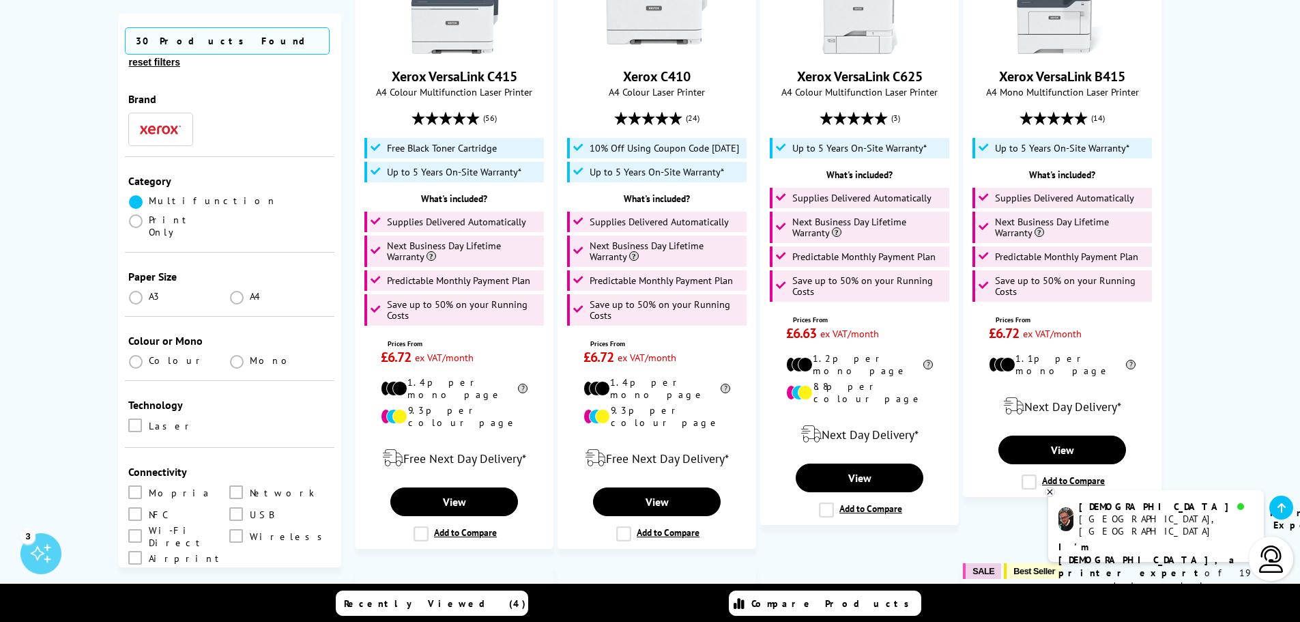  Describe the element at coordinates (28, 536) in the screenshot. I see `div: 3` at that location.